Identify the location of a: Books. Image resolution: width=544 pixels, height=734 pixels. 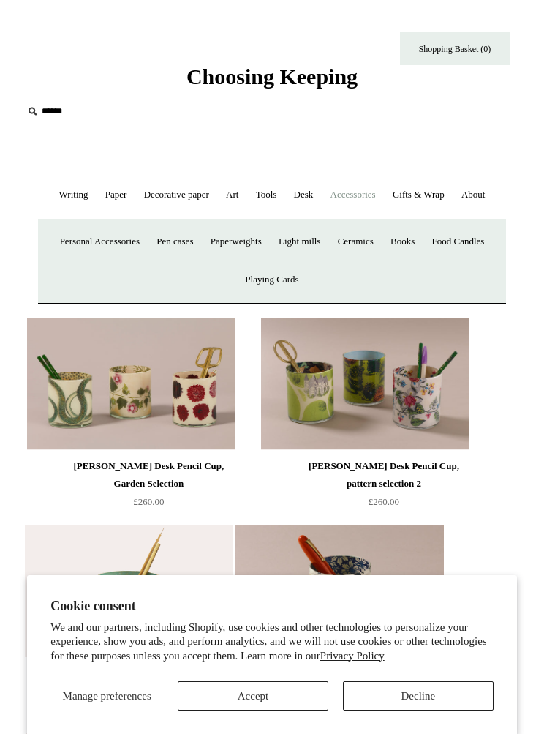
(402, 241).